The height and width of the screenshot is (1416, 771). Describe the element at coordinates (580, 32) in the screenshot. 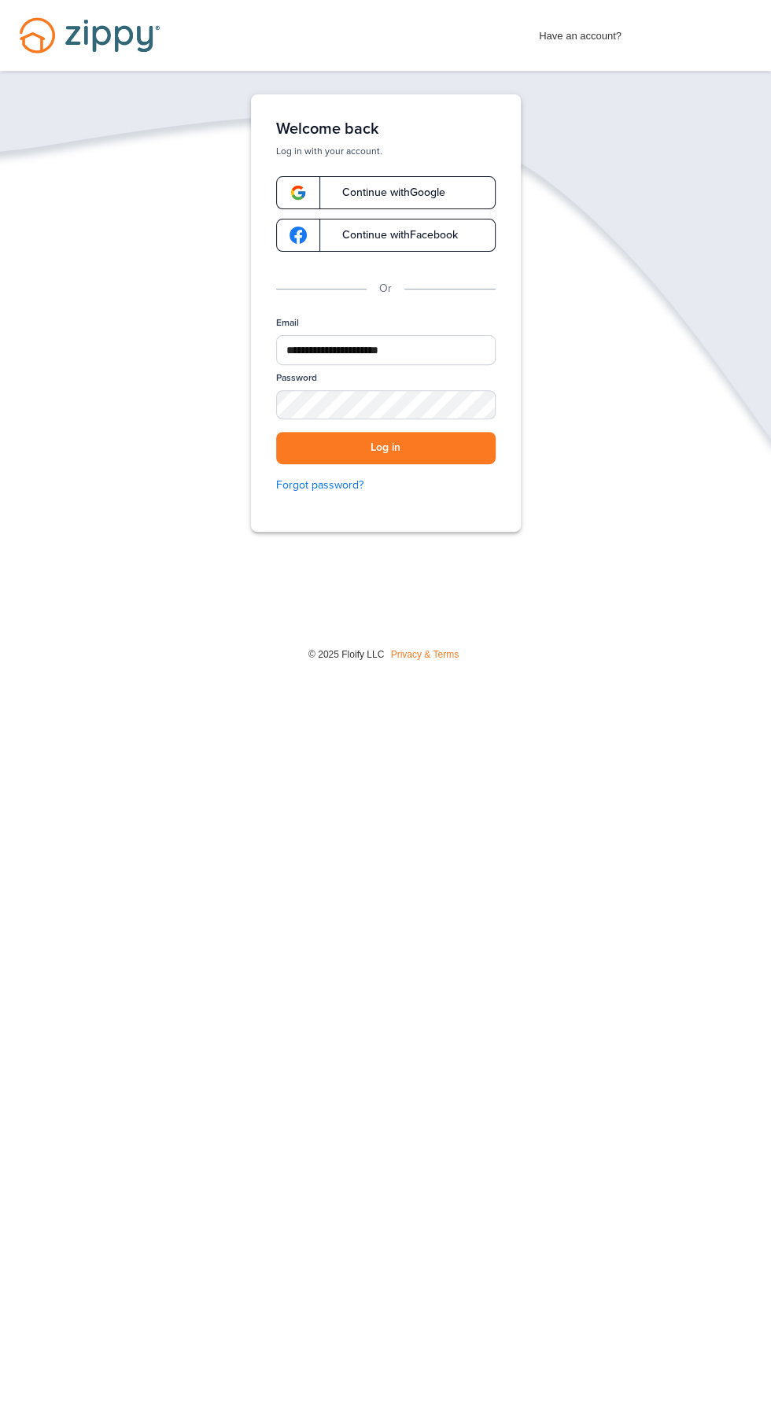

I see `span: Have an account?` at that location.